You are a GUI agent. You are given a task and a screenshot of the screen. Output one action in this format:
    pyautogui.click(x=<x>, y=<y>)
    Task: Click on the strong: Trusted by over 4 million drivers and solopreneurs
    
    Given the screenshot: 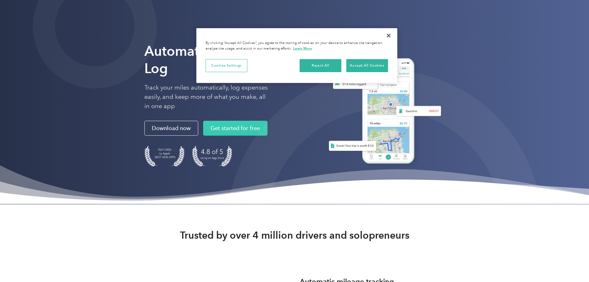 What is the action you would take?
    pyautogui.click(x=295, y=235)
    